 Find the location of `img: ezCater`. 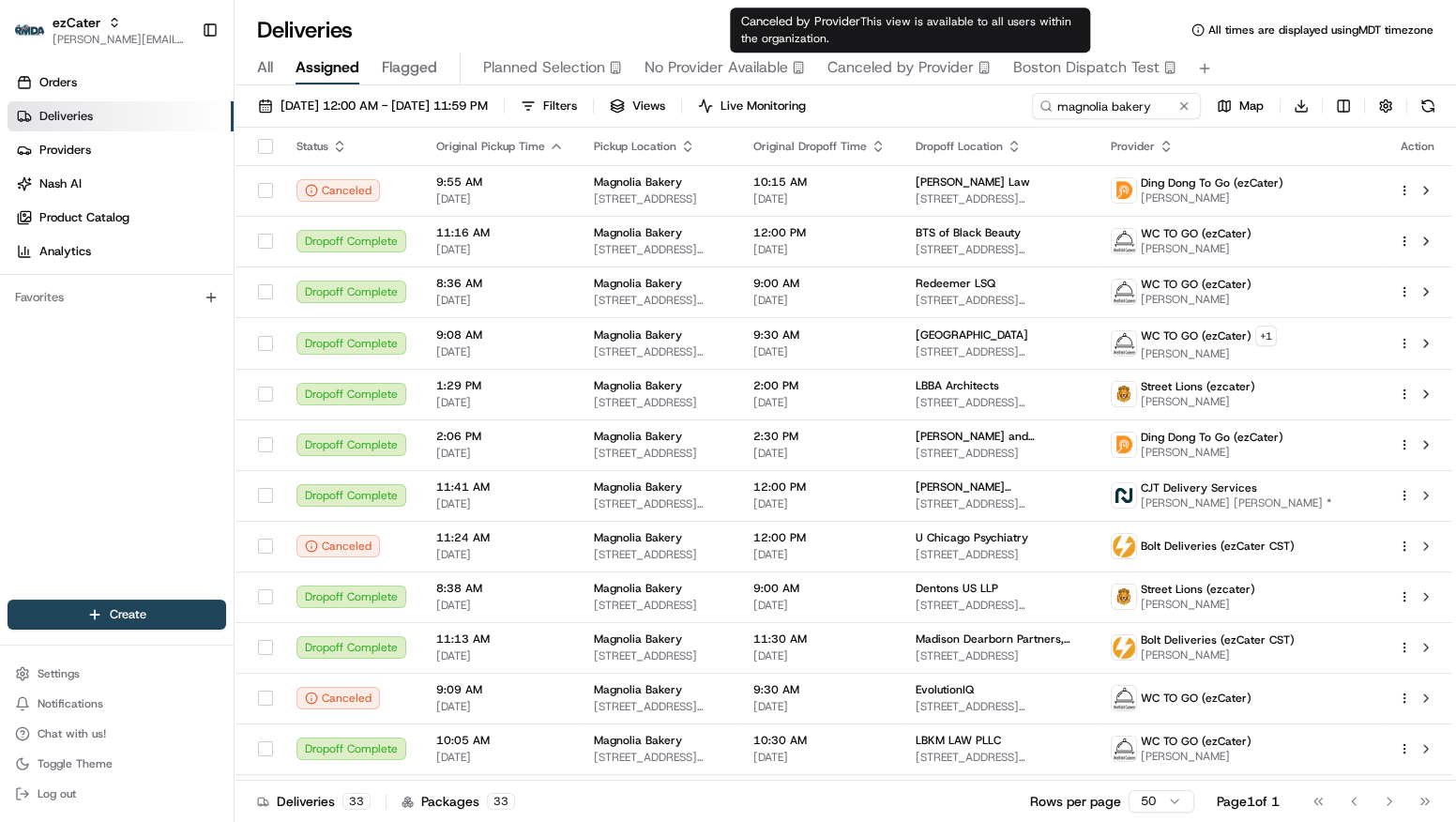

img: ezCater is located at coordinates (30, 30).